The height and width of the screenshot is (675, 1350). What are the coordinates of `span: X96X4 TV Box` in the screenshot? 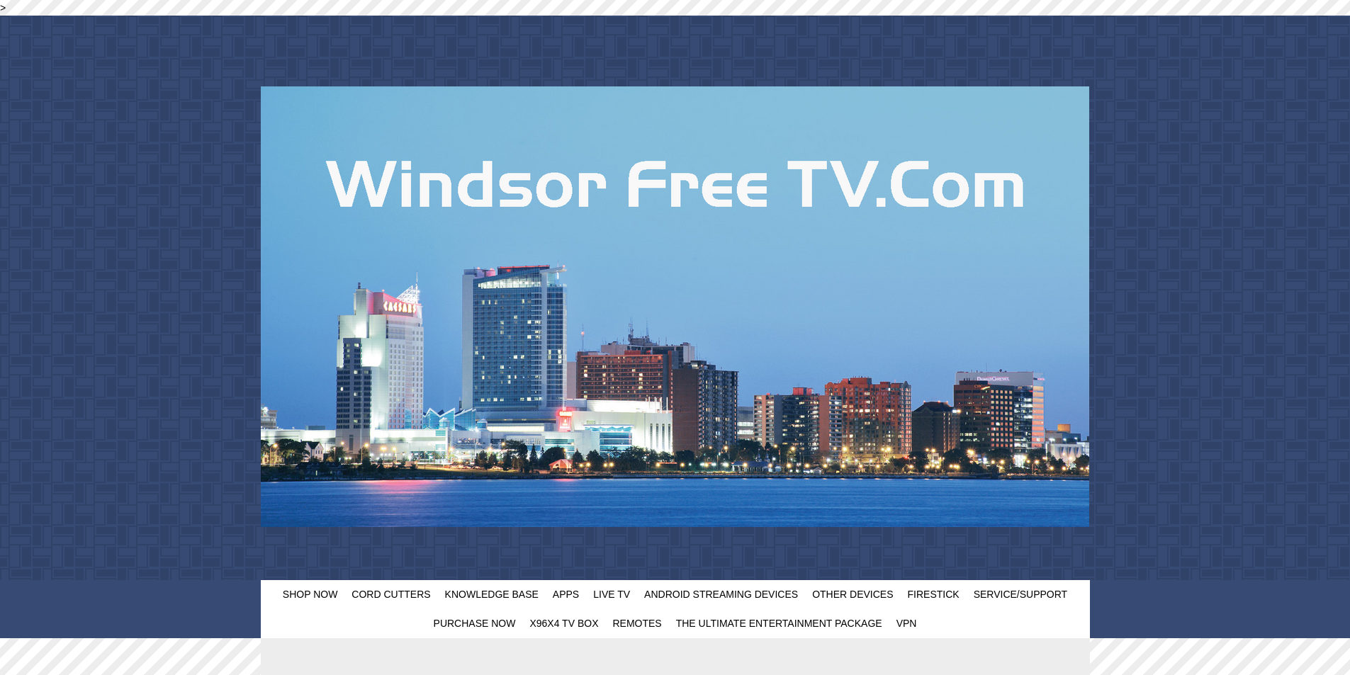 It's located at (563, 624).